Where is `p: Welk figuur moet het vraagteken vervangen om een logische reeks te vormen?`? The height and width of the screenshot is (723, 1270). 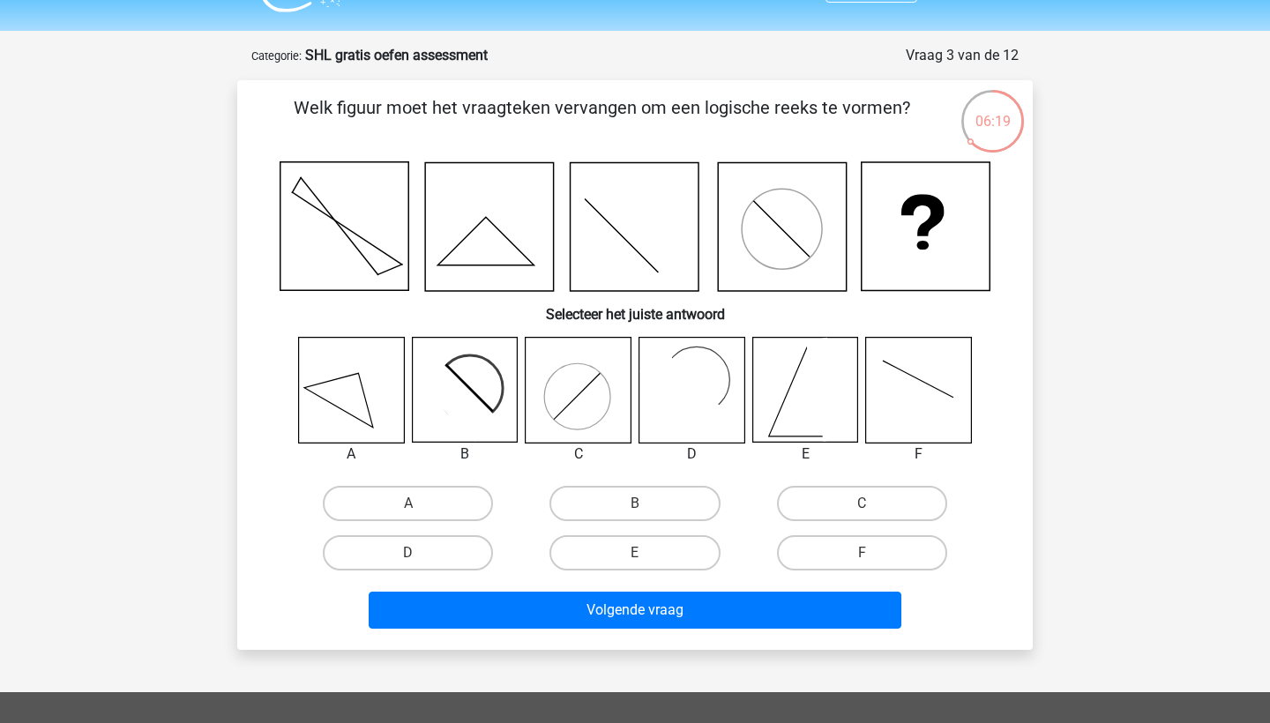
p: Welk figuur moet het vraagteken vervangen om een logische reeks te vormen? is located at coordinates (602, 121).